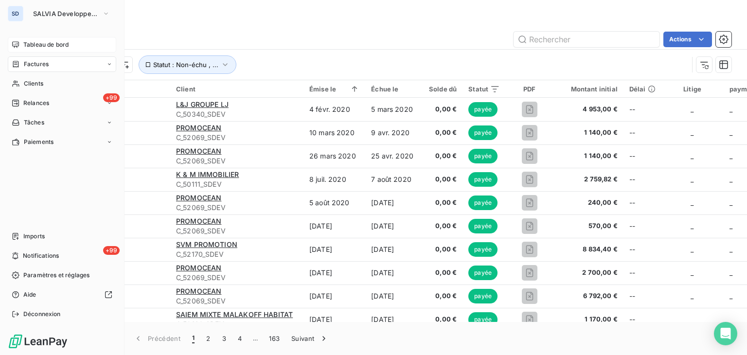 This screenshot has height=355, width=747. What do you see at coordinates (237, 324) in the screenshot?
I see `span: C_50160_SDEV` at bounding box center [237, 324].